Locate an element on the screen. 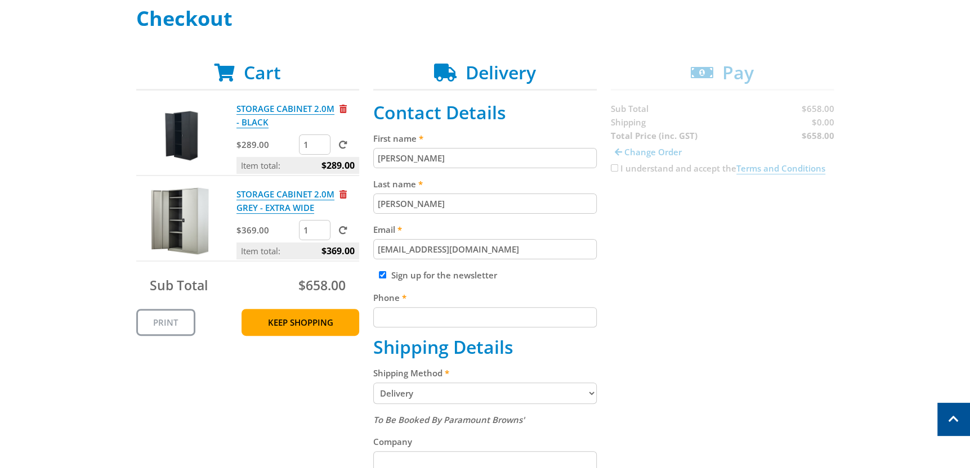  em: To Be Booked By Paramount Browns' is located at coordinates (449, 420).